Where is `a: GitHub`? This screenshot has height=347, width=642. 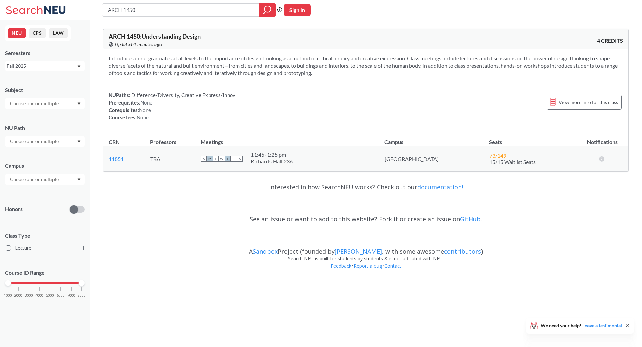 a: GitHub is located at coordinates (471, 219).